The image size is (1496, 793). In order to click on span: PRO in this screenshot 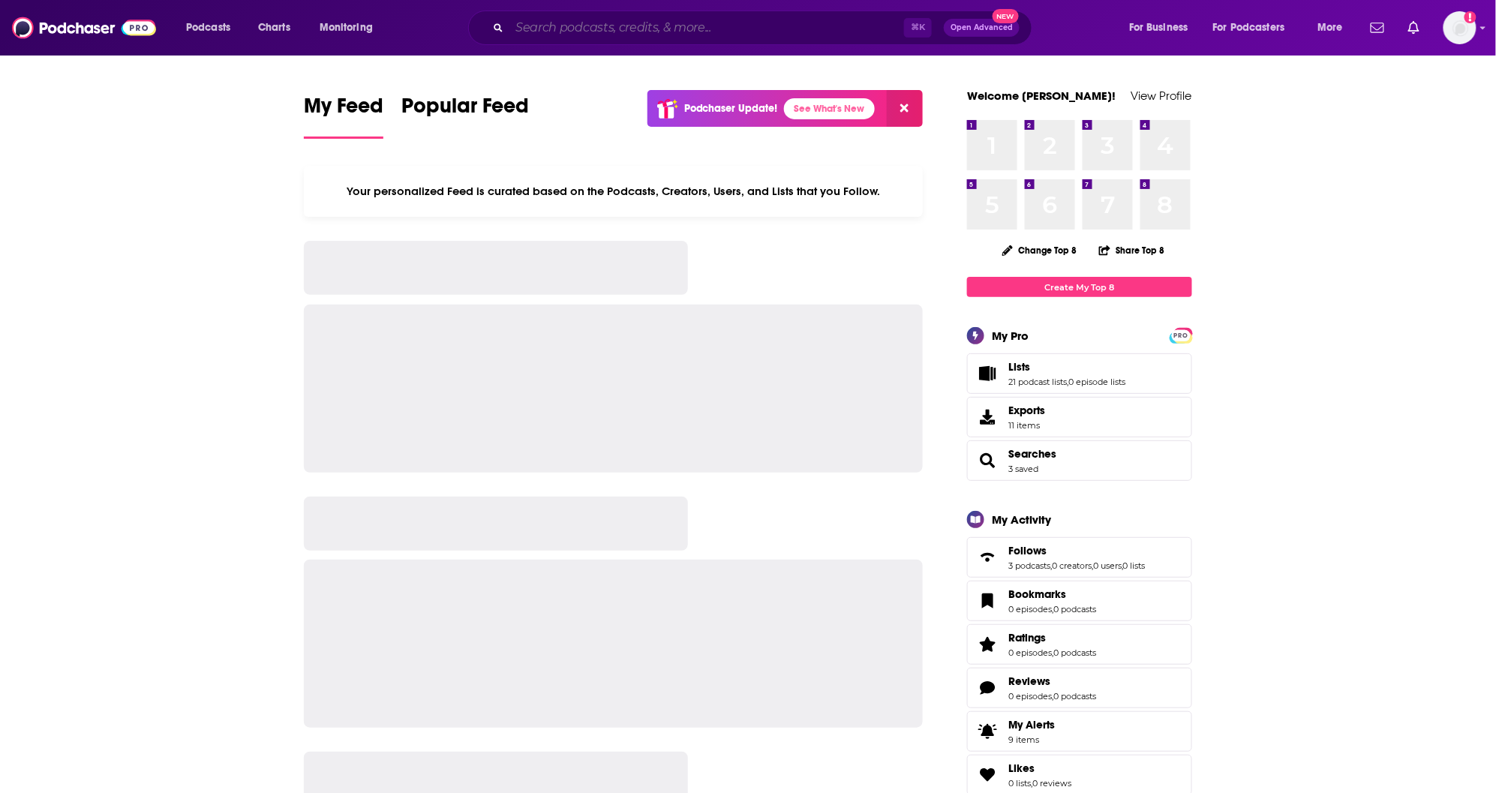, I will do `click(1181, 335)`.